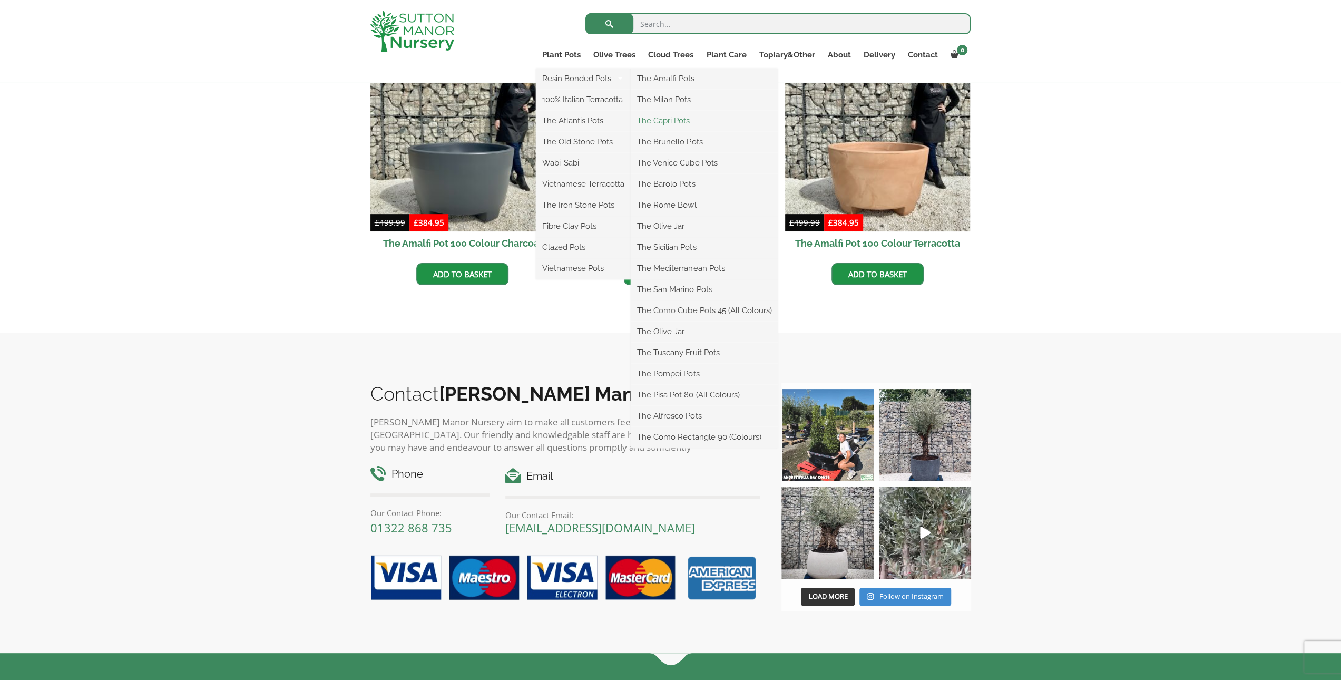 The image size is (1341, 680). I want to click on a: 100% Italian Terracotta, so click(583, 100).